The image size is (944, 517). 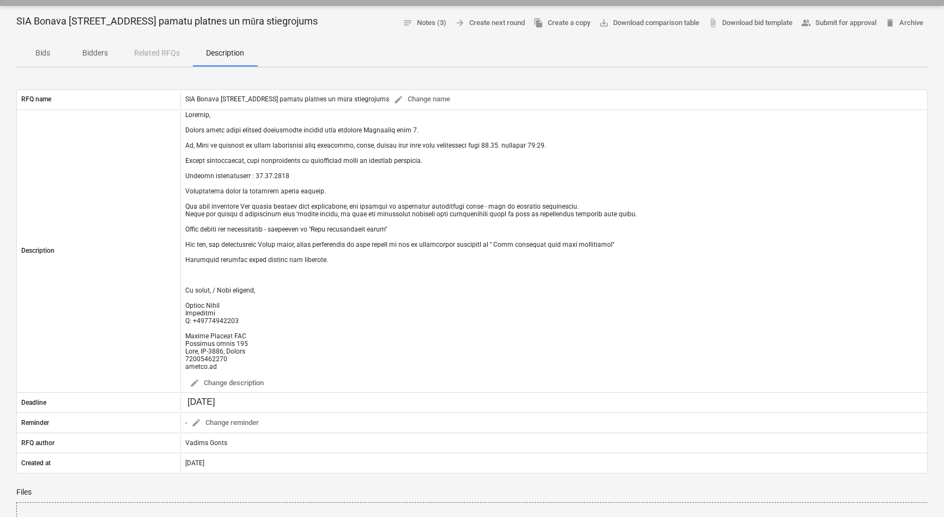 I want to click on span: Download bid template, so click(x=750, y=23).